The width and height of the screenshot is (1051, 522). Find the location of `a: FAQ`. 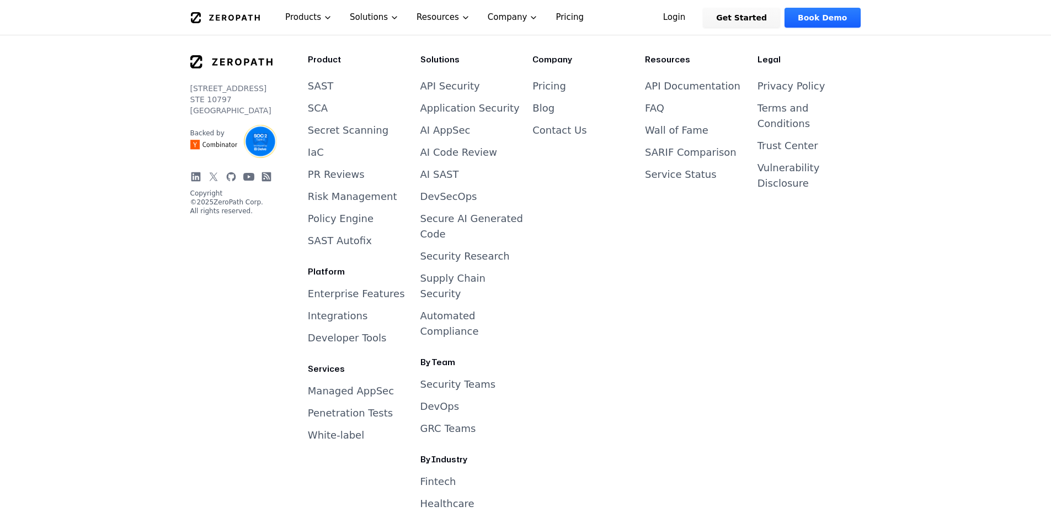

a: FAQ is located at coordinates (655, 108).